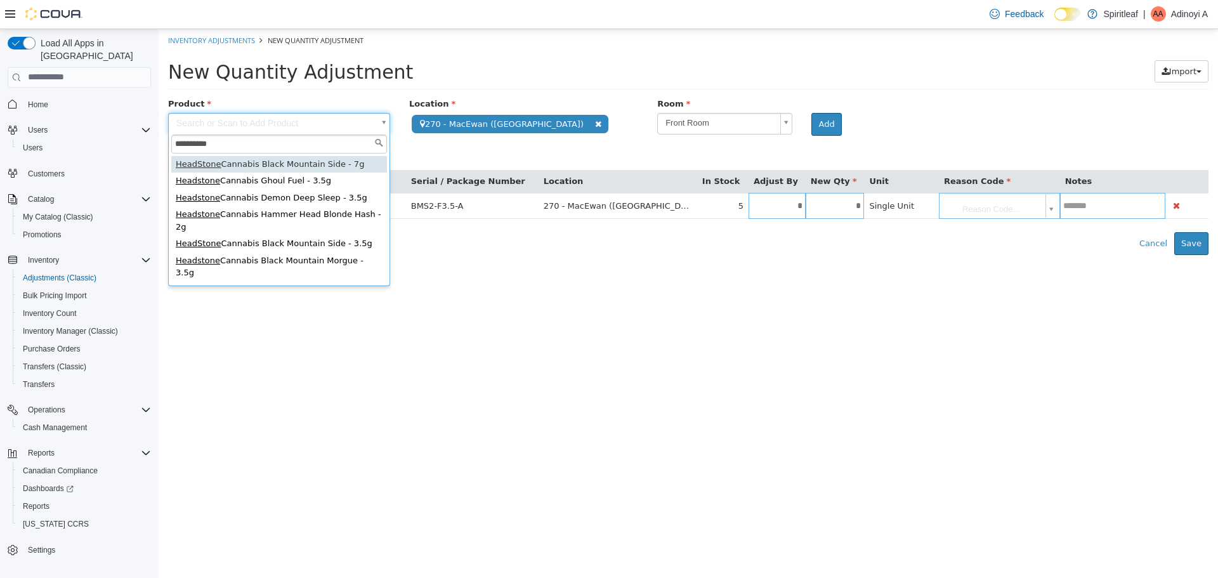 This screenshot has width=1218, height=578. What do you see at coordinates (1158, 14) in the screenshot?
I see `div: Adinoyi A` at bounding box center [1158, 14].